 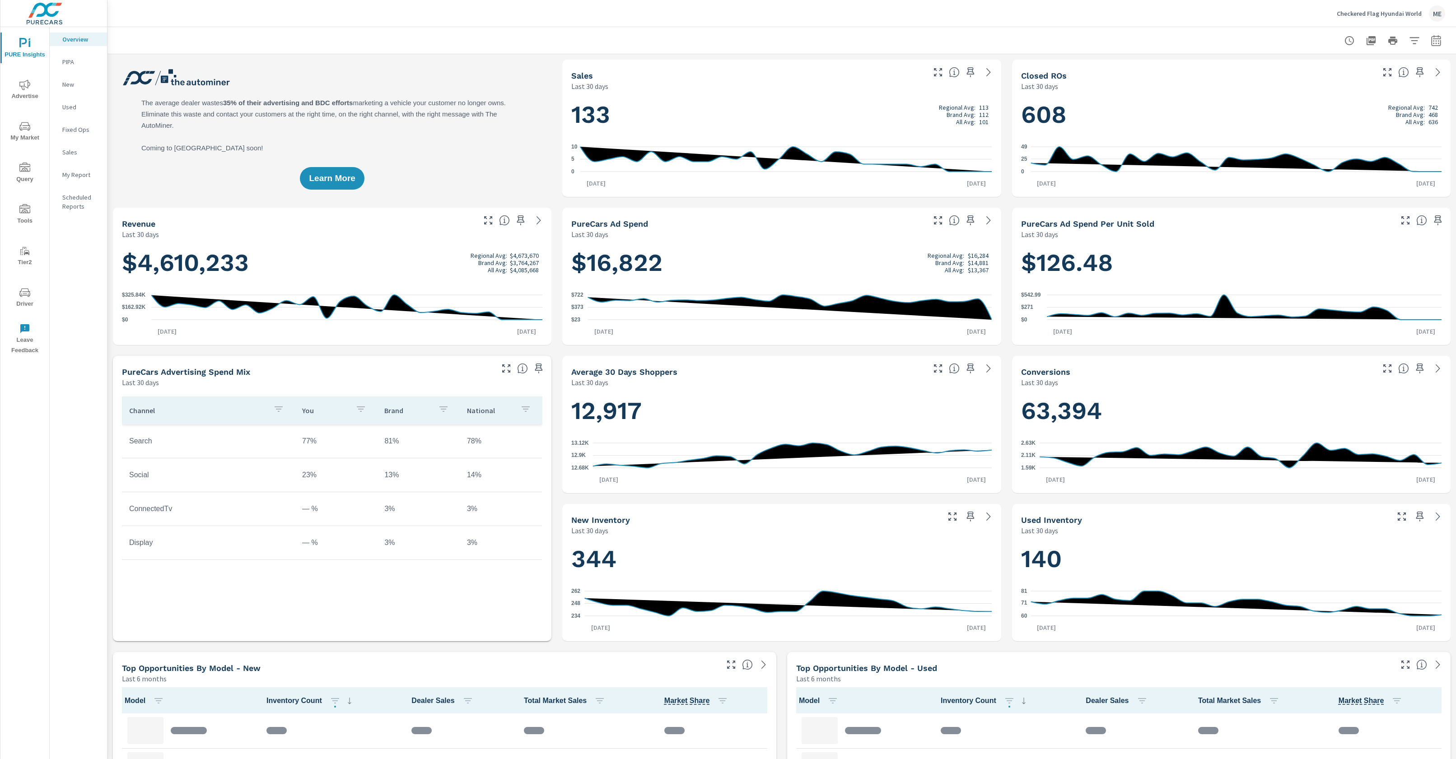 I want to click on h1: 344, so click(x=781, y=559).